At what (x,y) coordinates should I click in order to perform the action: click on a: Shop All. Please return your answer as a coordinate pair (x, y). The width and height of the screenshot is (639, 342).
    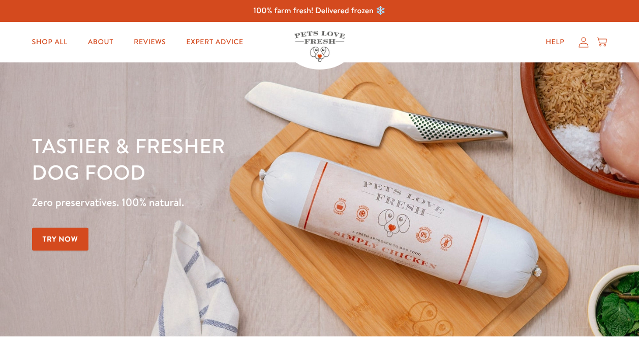
    Looking at the image, I should click on (50, 42).